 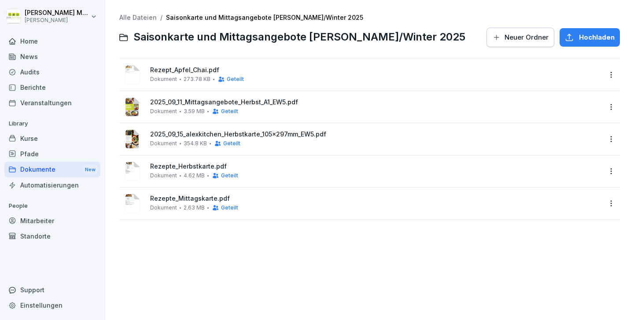 I want to click on p: Library, so click(x=52, y=124).